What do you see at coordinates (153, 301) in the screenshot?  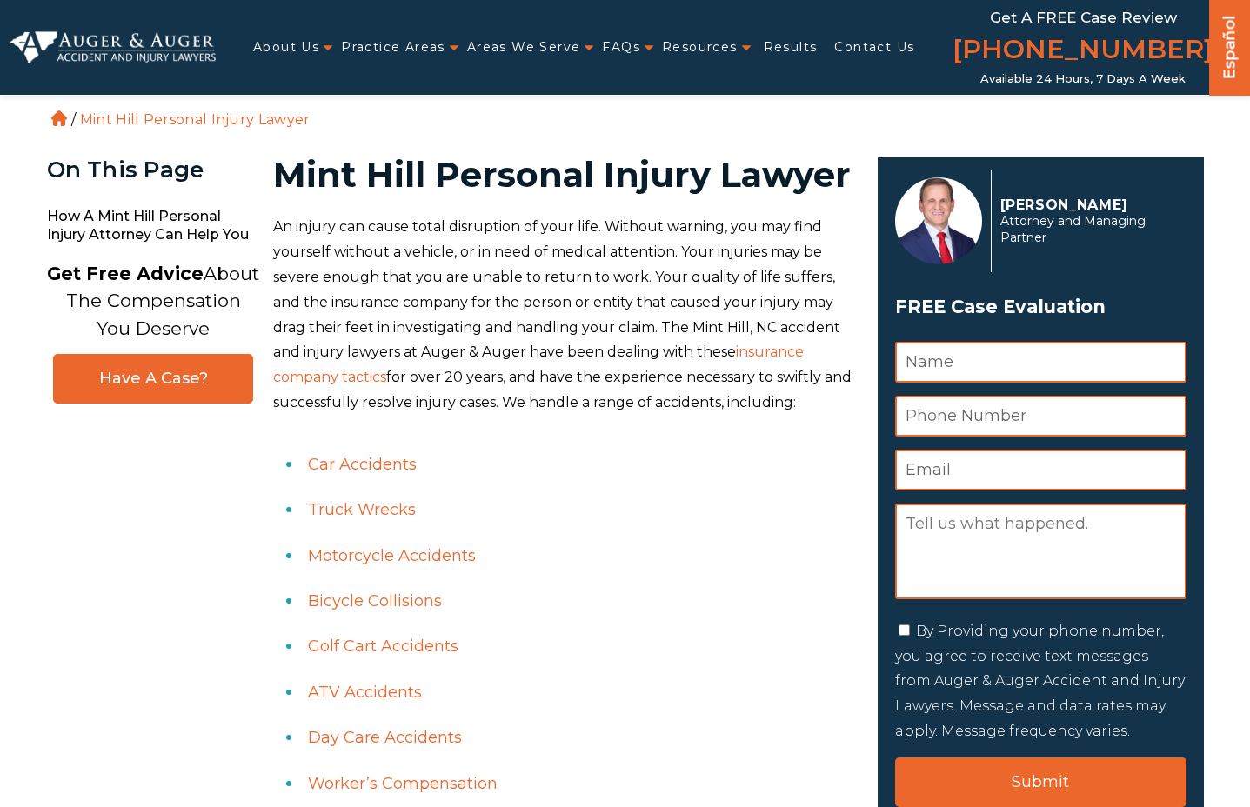 I see `p: About The Compensation You Deserve` at bounding box center [153, 301].